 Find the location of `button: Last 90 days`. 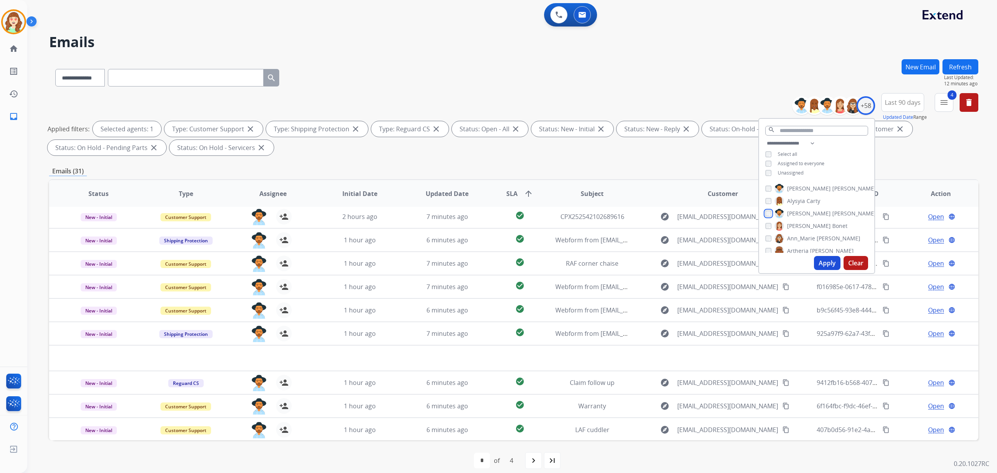

button: Last 90 days is located at coordinates (903, 102).